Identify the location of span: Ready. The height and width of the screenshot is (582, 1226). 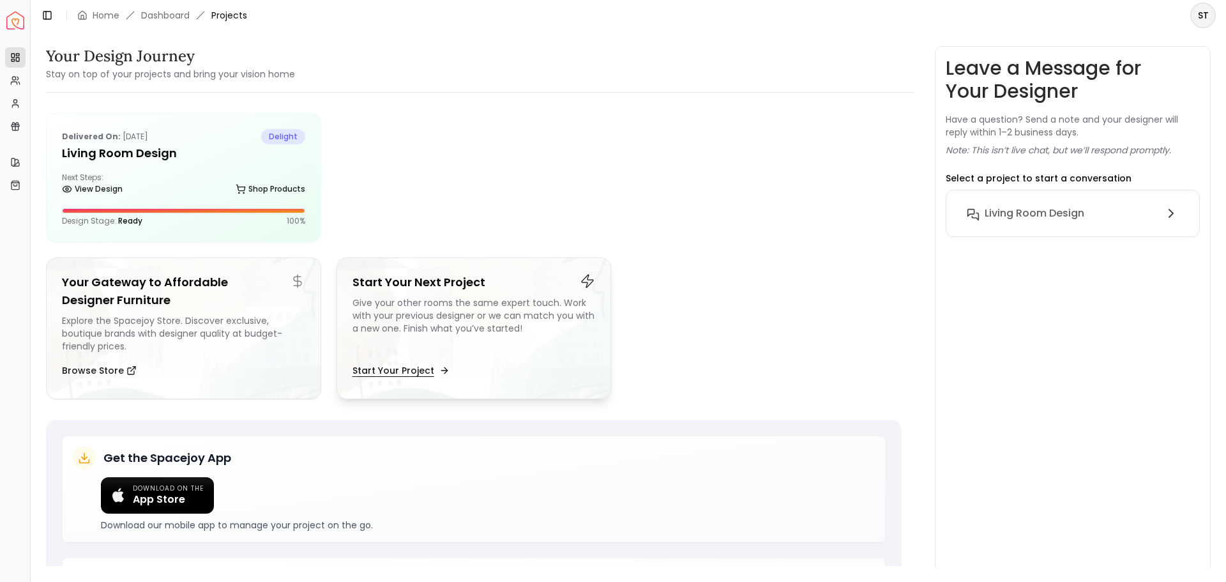
(130, 220).